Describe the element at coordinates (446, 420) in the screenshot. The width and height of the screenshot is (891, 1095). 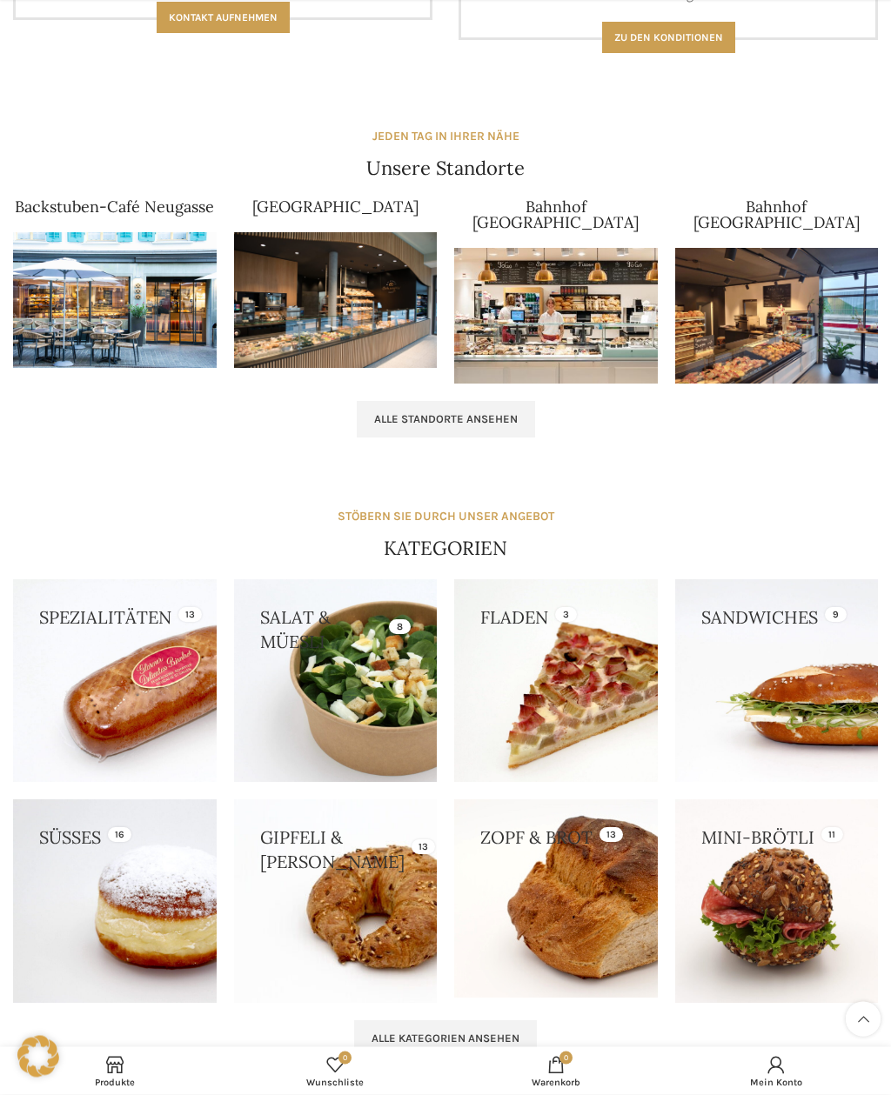
I see `span: Alle Standorte ansehen` at that location.